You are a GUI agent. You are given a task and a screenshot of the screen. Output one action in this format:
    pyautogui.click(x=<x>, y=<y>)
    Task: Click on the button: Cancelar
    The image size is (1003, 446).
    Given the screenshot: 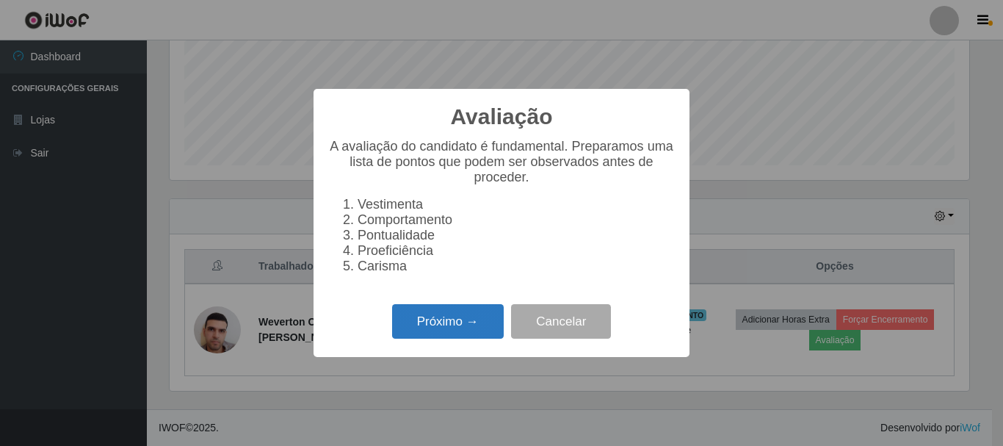 What is the action you would take?
    pyautogui.click(x=561, y=321)
    